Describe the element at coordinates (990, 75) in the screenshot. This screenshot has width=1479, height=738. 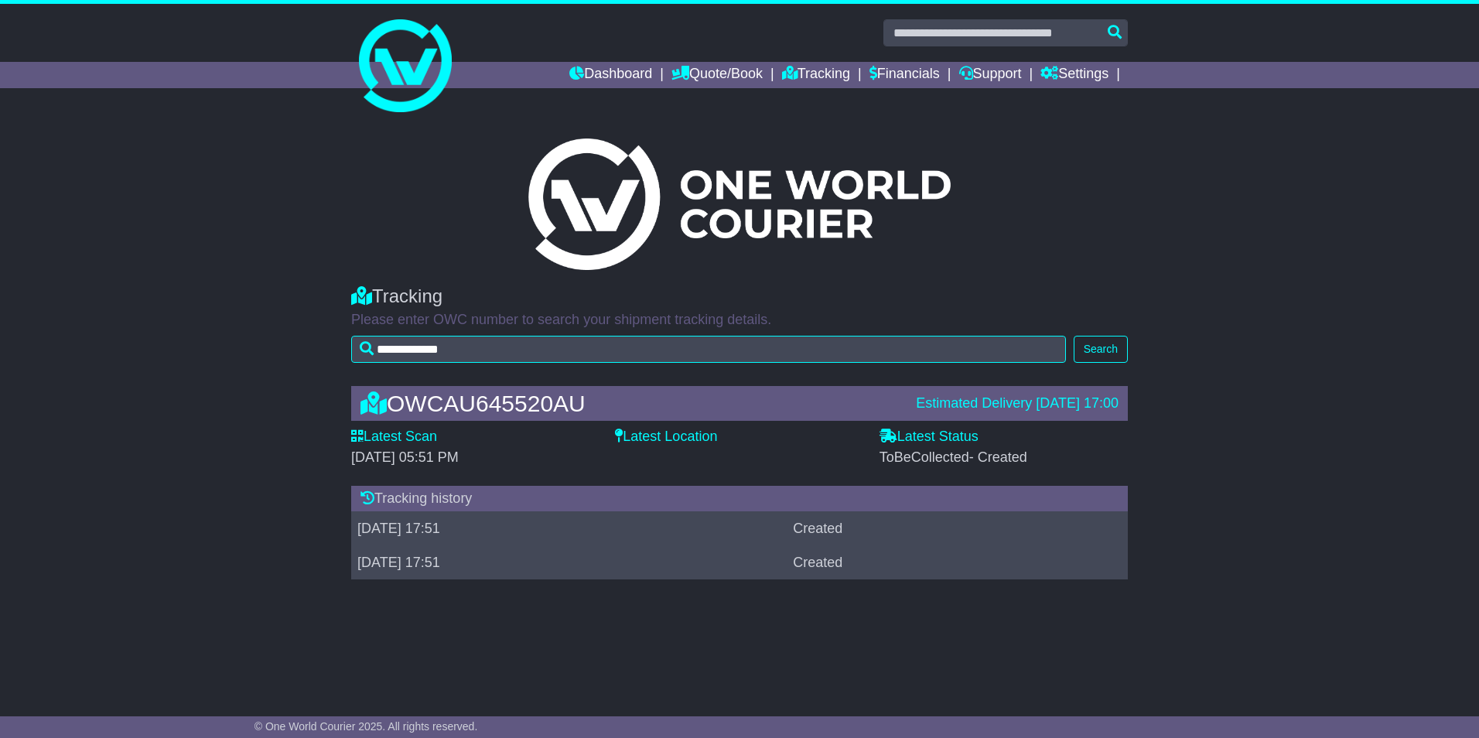
I see `a: Support` at that location.